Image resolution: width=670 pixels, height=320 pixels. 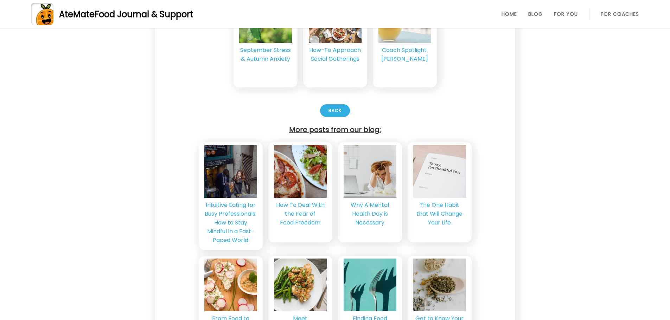 I want to click on div: The One Habit that Will Change Your Life, so click(x=439, y=214).